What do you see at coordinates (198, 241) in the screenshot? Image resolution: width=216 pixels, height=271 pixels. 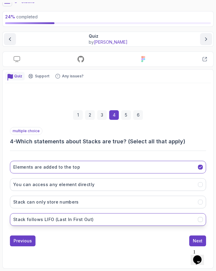 I see `button: Next` at bounding box center [198, 241].